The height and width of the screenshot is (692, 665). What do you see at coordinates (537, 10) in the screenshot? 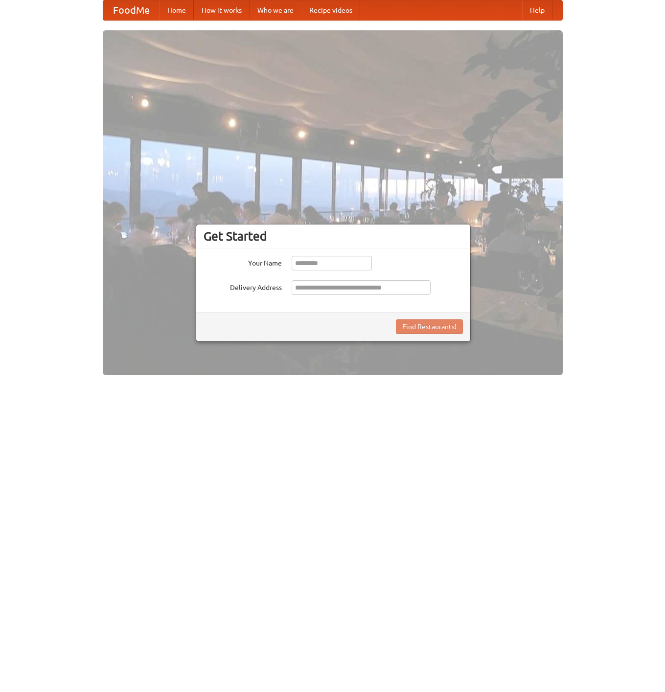
I see `a: Help` at bounding box center [537, 10].